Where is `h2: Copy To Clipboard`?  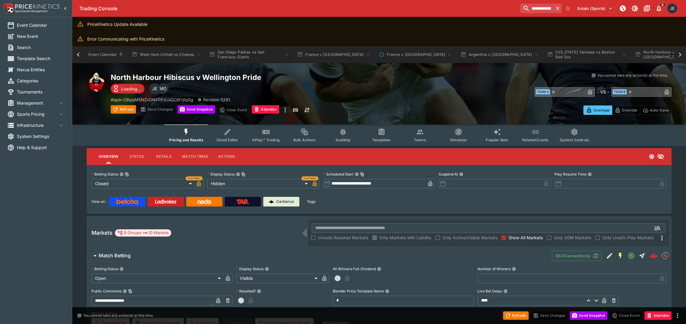 h2: Copy To Clipboard is located at coordinates (251, 77).